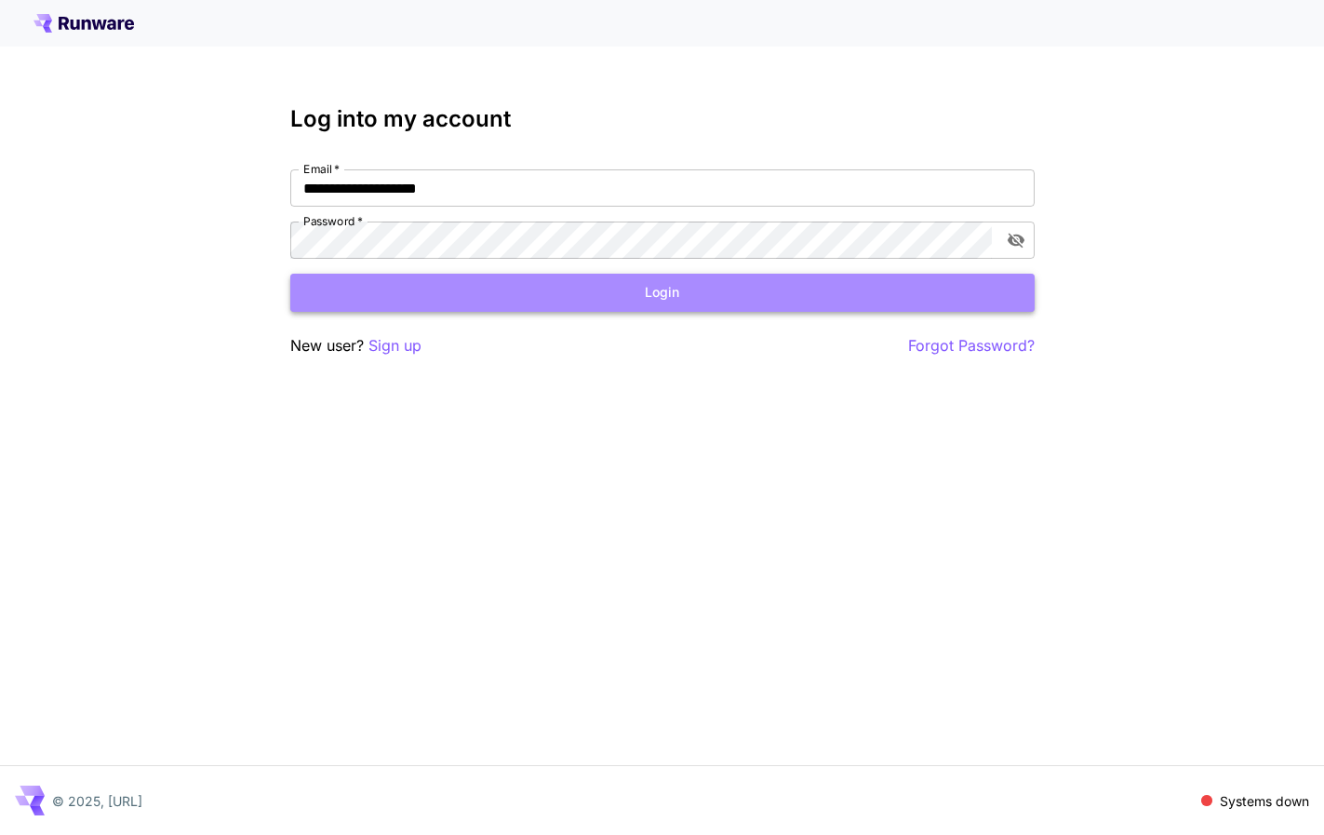  What do you see at coordinates (1265, 800) in the screenshot?
I see `p: Systems down` at bounding box center [1265, 800].